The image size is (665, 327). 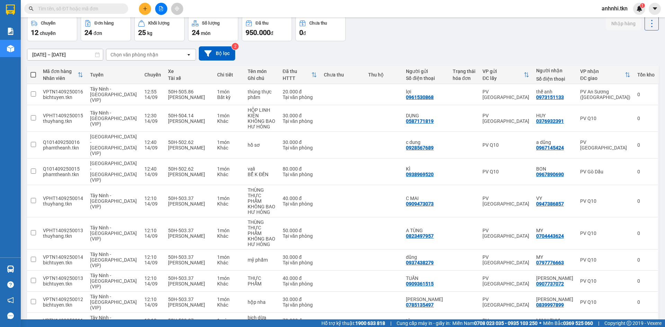 What do you see at coordinates (426, 279) in the screenshot?
I see `div: TUẤN` at bounding box center [426, 279].